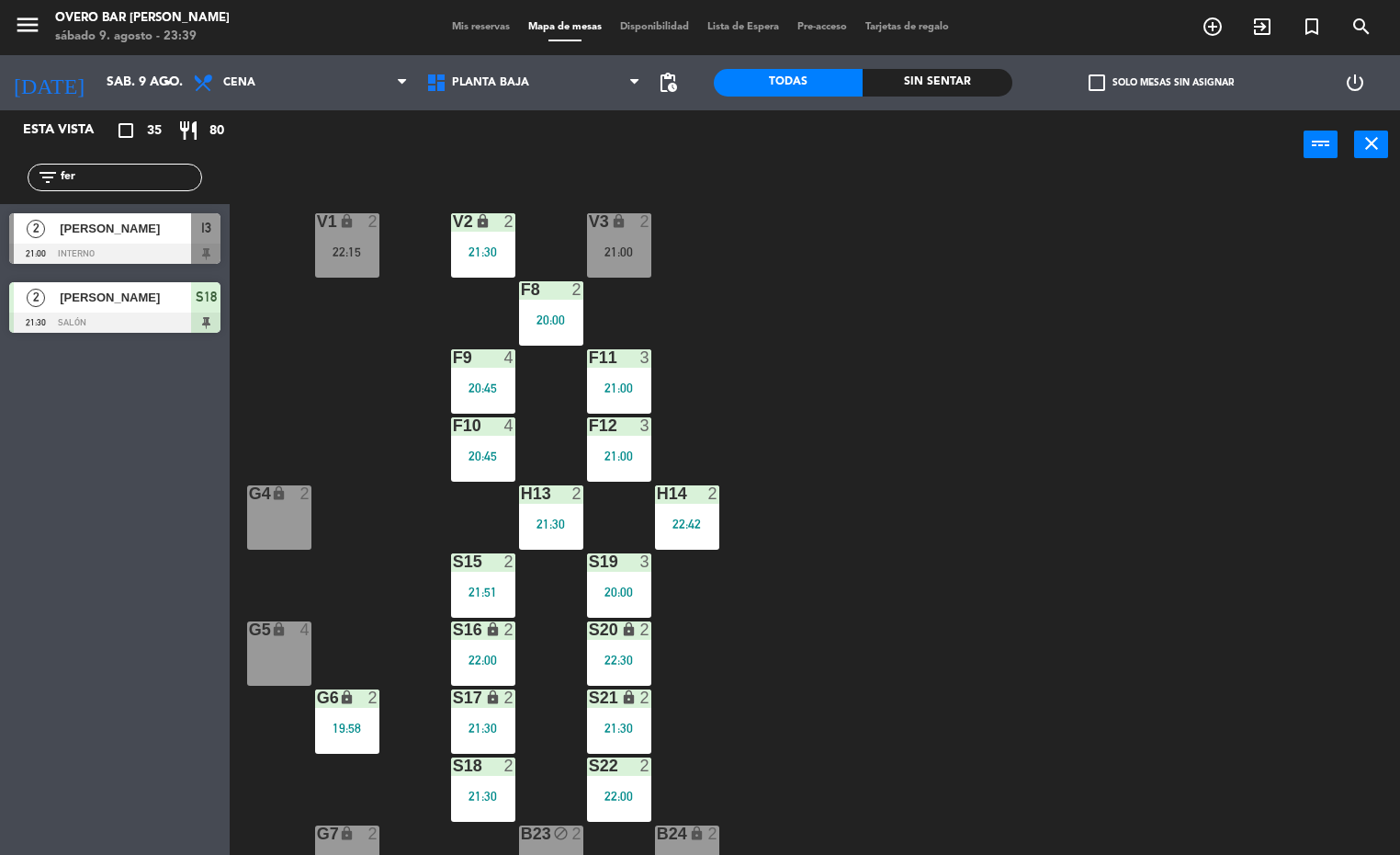 The width and height of the screenshot is (1400, 855). Describe the element at coordinates (205, 228) in the screenshot. I see `span: I3` at that location.